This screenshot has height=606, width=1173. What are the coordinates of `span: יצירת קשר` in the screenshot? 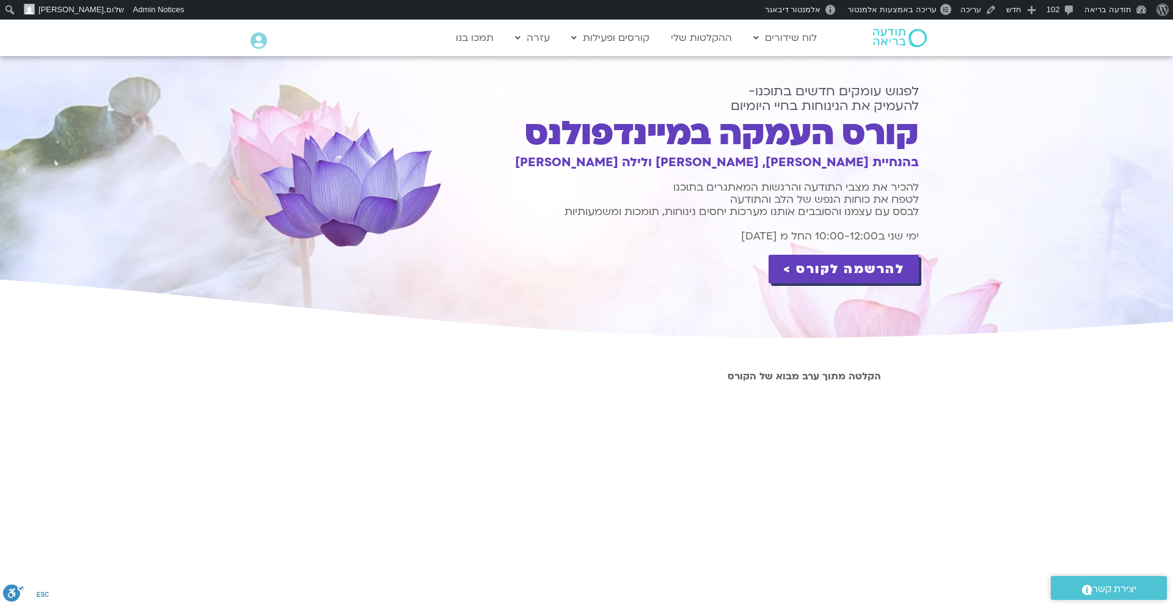 It's located at (1115, 589).